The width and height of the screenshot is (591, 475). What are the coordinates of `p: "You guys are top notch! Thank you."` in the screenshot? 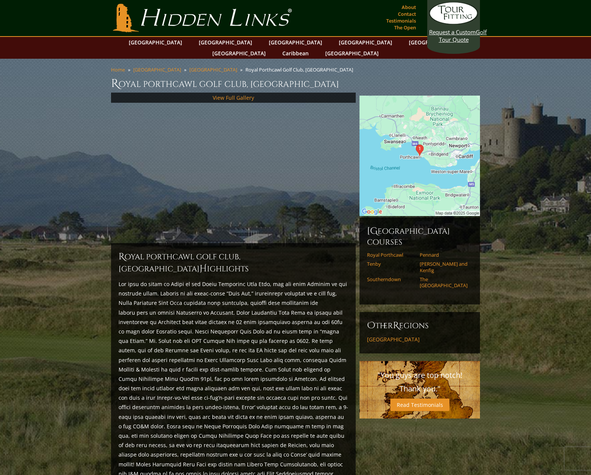 It's located at (420, 382).